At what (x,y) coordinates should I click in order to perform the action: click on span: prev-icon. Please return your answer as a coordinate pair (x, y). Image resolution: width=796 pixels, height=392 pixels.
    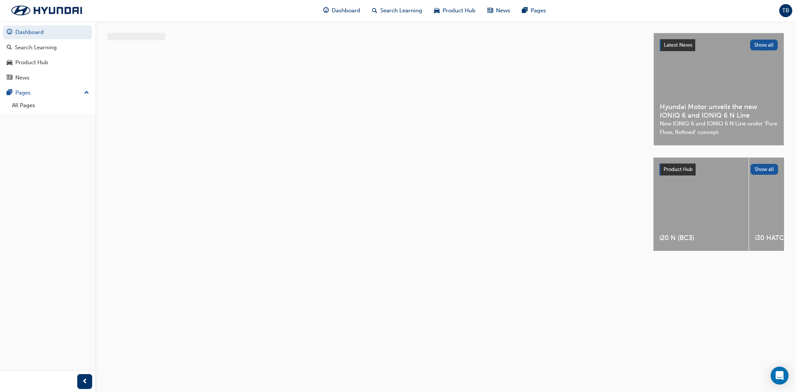
    Looking at the image, I should click on (85, 381).